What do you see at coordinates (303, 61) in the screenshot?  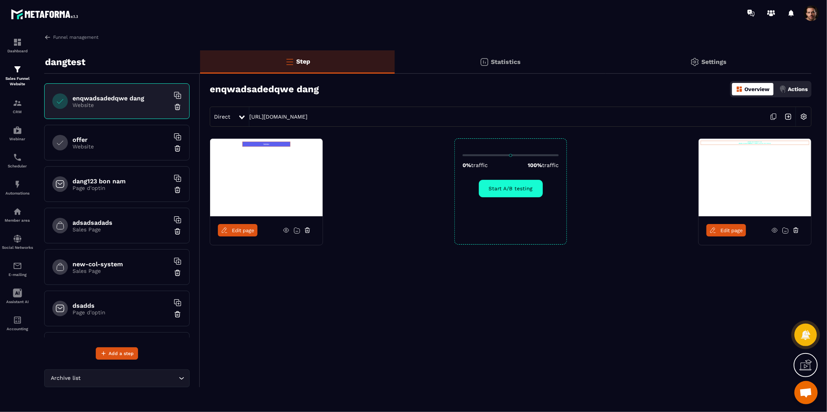 I see `p: Step` at bounding box center [303, 61].